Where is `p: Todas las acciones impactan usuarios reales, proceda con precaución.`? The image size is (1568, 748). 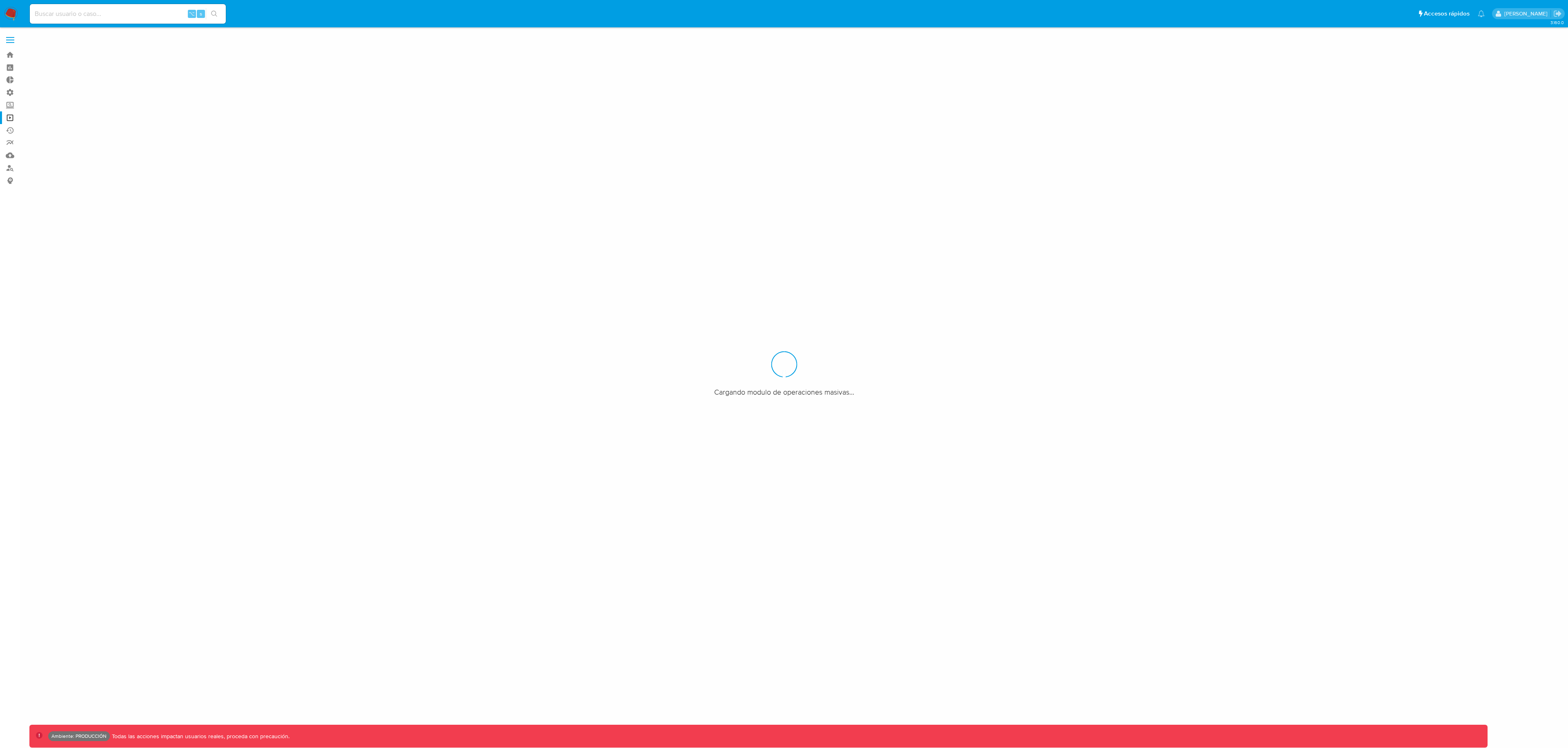 p: Todas las acciones impactan usuarios reales, proceda con precaución. is located at coordinates (200, 737).